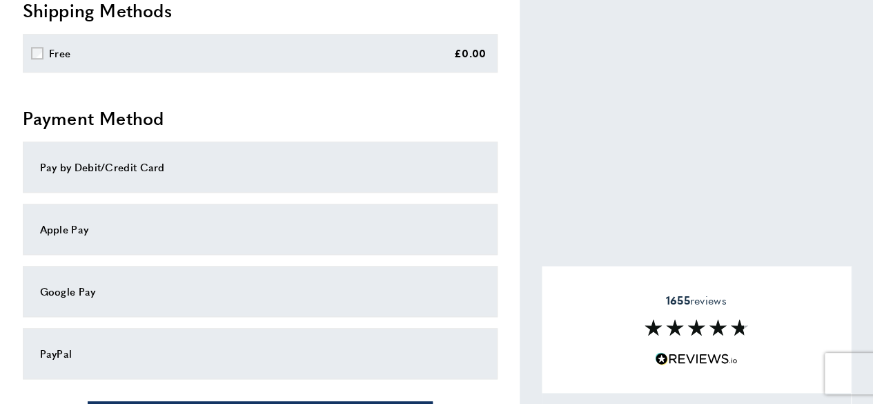 This screenshot has height=404, width=873. I want to click on div: Free, so click(59, 53).